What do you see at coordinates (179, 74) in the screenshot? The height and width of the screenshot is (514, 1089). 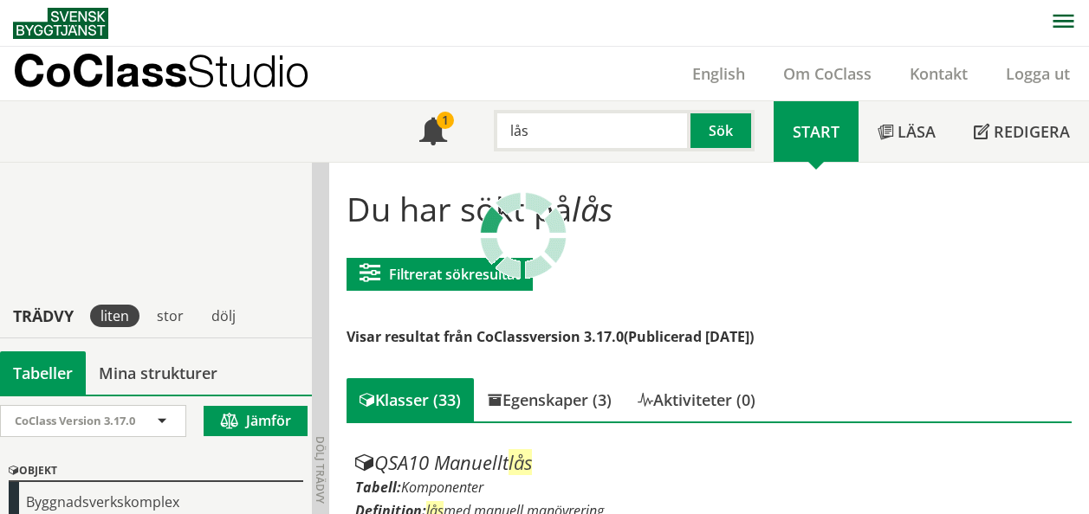 I see `a: CoClassStudio` at bounding box center [179, 74].